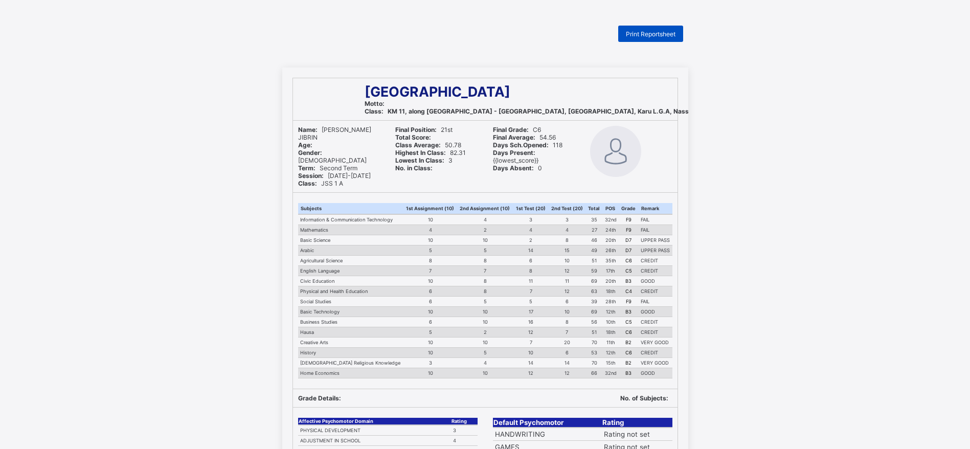 The image size is (970, 449). Describe the element at coordinates (655, 240) in the screenshot. I see `td: UPPER PASS` at that location.